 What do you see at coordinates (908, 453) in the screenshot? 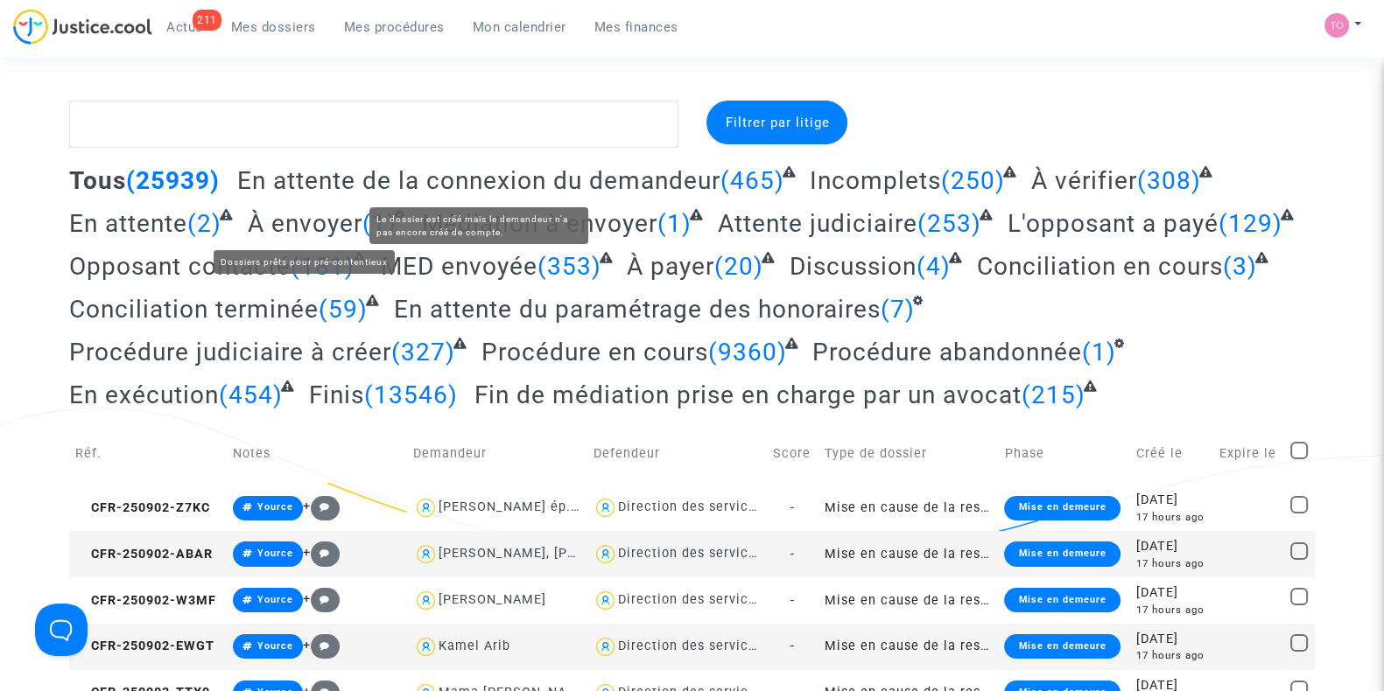
I see `td: Type de dossier` at bounding box center [908, 453].